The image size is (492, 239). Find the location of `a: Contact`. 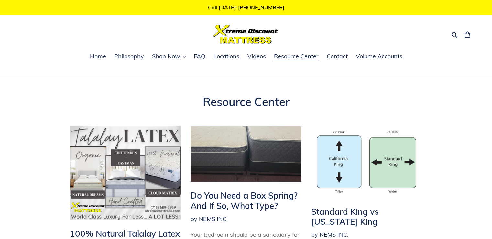

a: Contact is located at coordinates (337, 57).